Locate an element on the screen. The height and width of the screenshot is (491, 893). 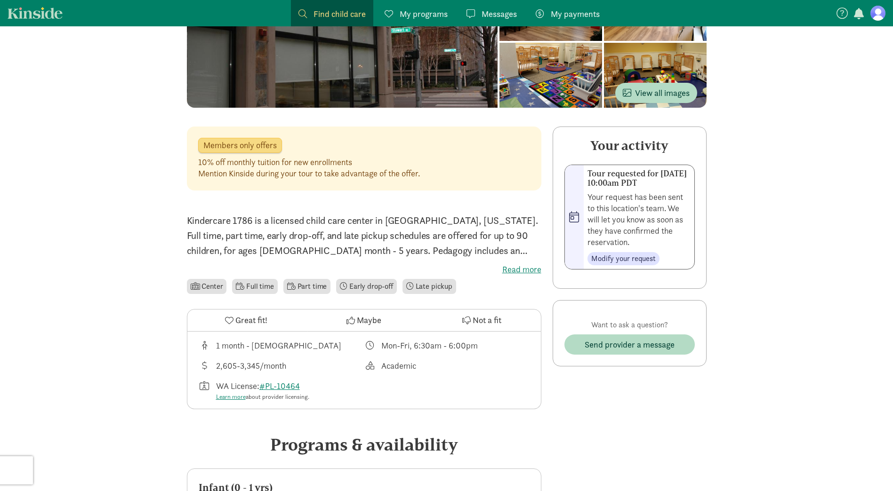
div: WA License: is located at coordinates (263, 391).